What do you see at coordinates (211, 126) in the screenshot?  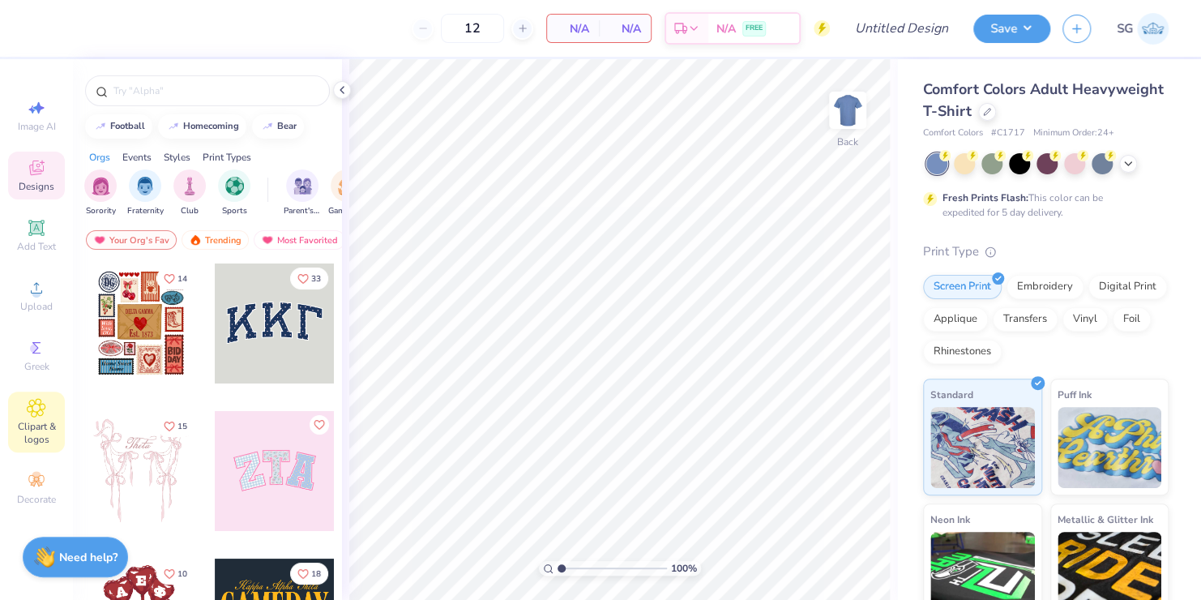 I see `div: homecoming` at bounding box center [211, 126].